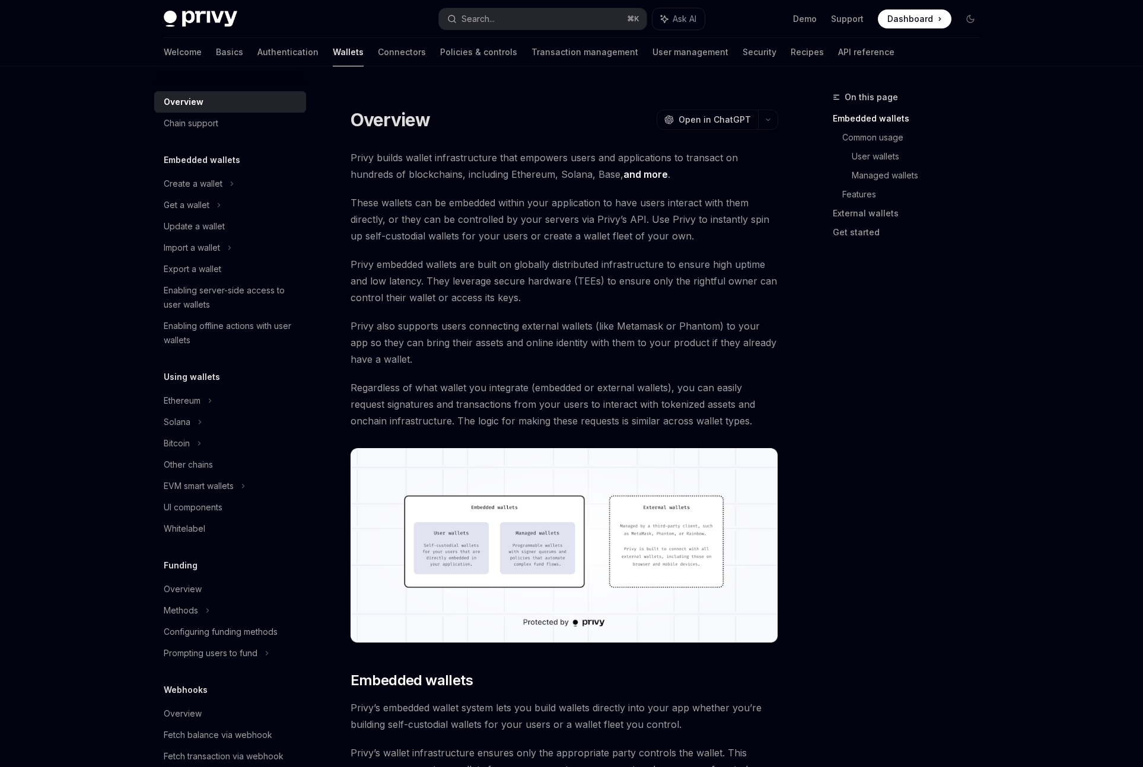  I want to click on div: Fetch balance via webhook, so click(218, 735).